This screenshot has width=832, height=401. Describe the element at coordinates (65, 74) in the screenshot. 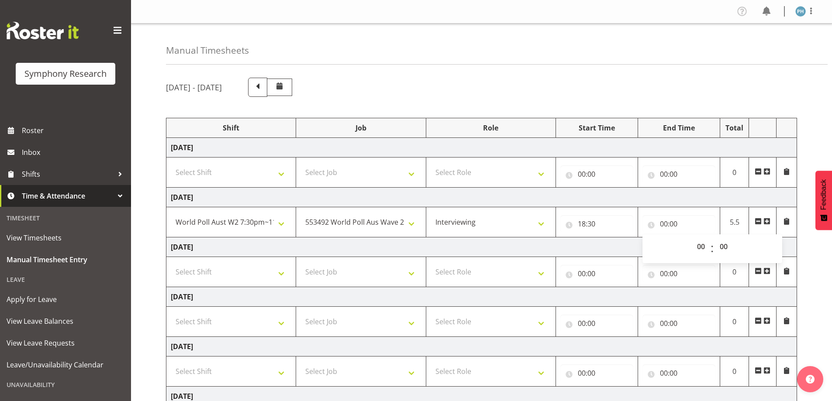

I see `div: Symphony Research` at that location.